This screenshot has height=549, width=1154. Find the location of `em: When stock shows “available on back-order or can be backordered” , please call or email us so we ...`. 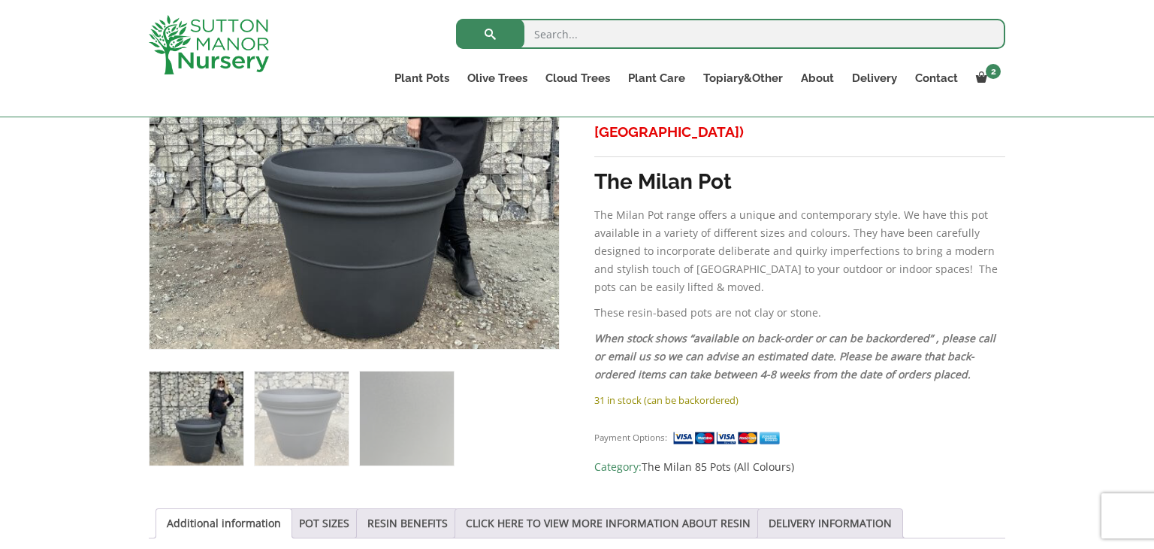

em: When stock shows “available on back-order or can be backordered” , please call or email us so we ... is located at coordinates (795, 356).